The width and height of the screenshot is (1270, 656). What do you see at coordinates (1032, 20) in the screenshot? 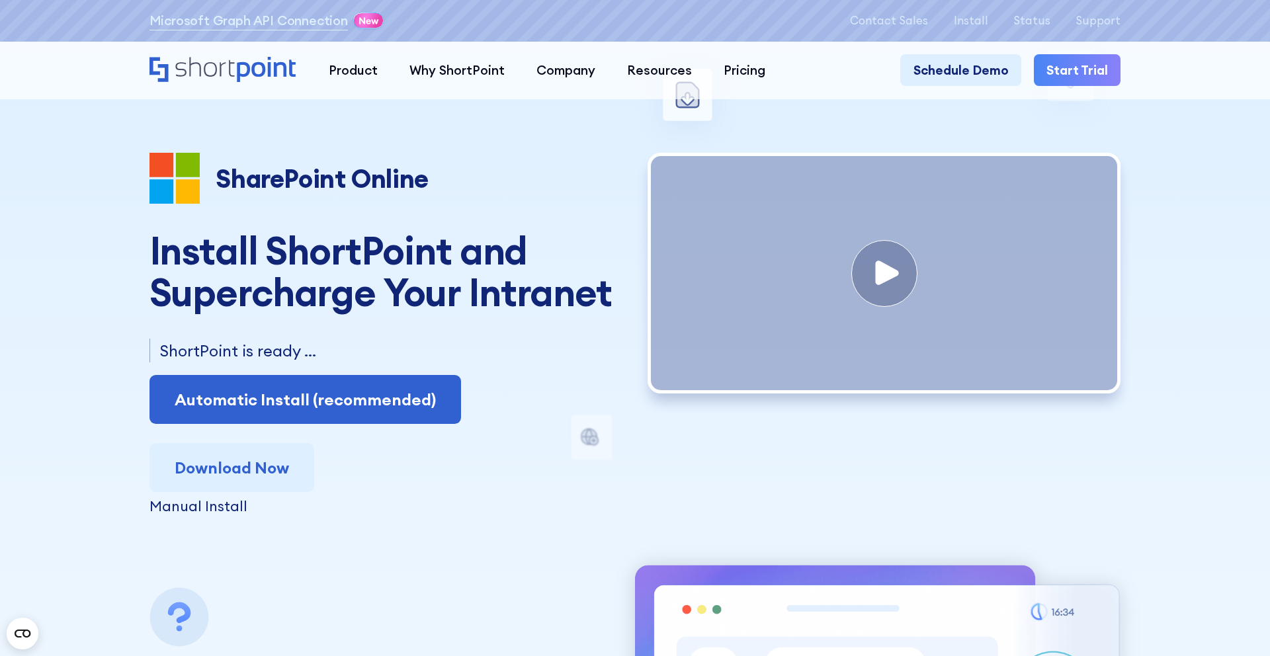
I see `a: Status` at bounding box center [1032, 20].